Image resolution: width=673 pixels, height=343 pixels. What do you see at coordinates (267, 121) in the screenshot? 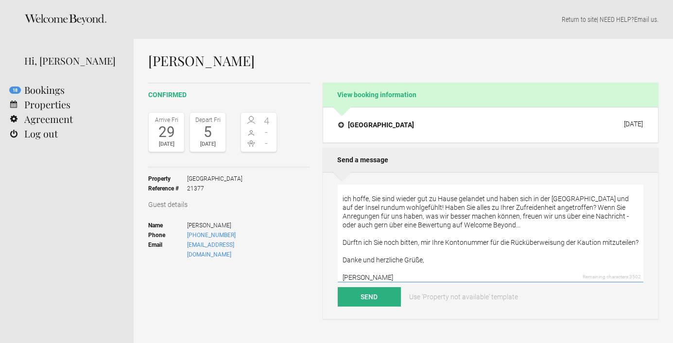
I see `span: 4` at bounding box center [267, 121].